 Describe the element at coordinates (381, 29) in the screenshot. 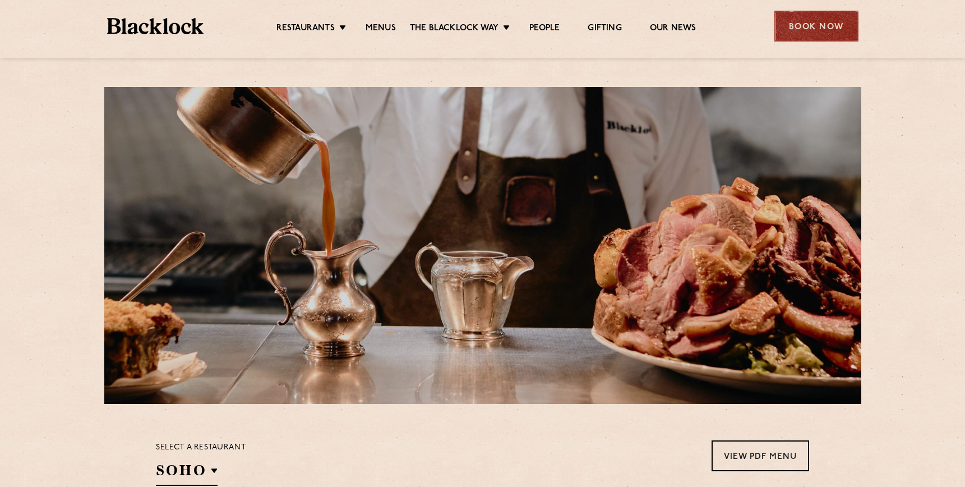

I see `a: Menus` at that location.